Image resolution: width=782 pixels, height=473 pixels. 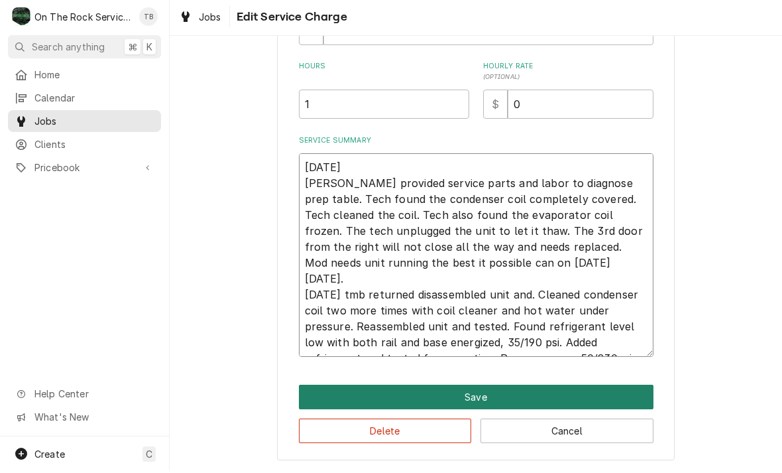 What do you see at coordinates (93, 418) in the screenshot?
I see `span: What's New` at bounding box center [93, 418].